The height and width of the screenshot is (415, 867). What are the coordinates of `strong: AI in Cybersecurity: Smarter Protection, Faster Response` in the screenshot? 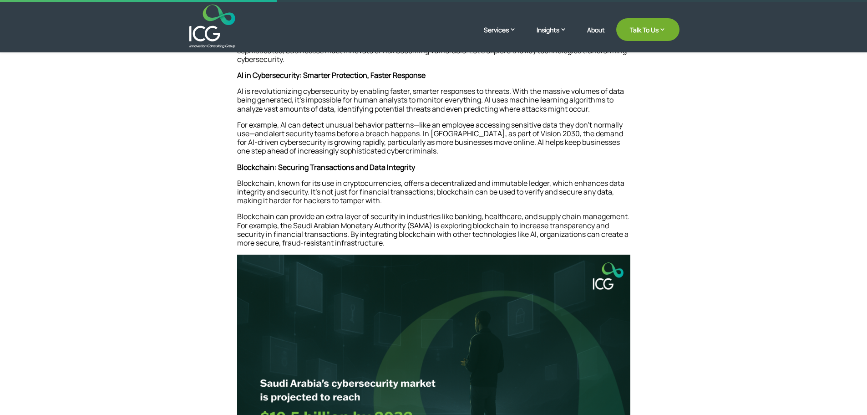 It's located at (332, 75).